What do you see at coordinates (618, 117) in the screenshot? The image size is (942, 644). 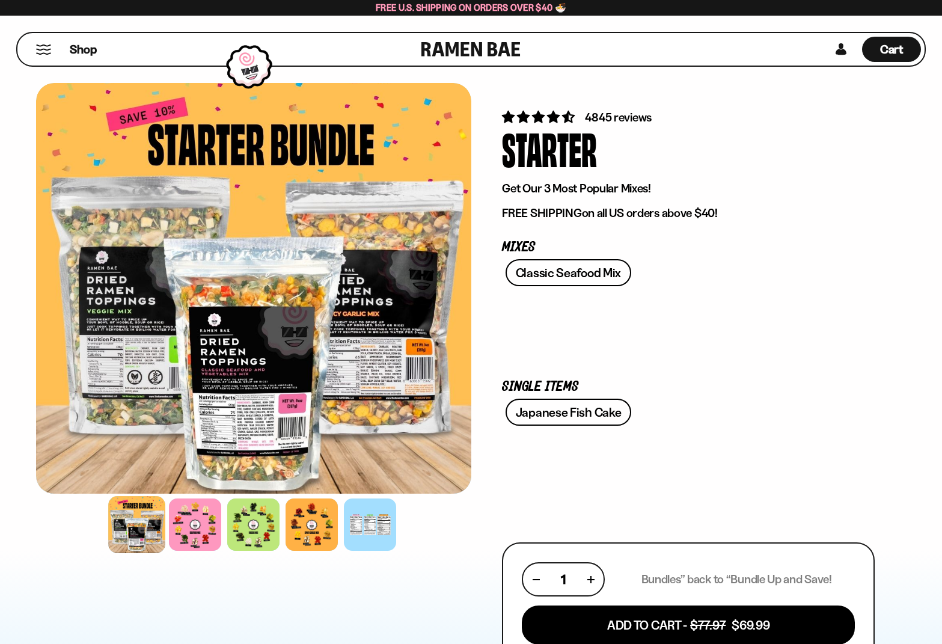 I see `span: 4845 reviews` at bounding box center [618, 117].